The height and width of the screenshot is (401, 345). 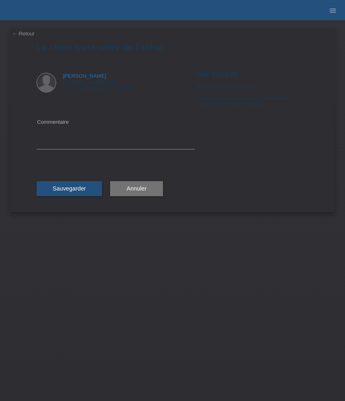 What do you see at coordinates (70, 188) in the screenshot?
I see `span: Sauvegarder` at bounding box center [70, 188].